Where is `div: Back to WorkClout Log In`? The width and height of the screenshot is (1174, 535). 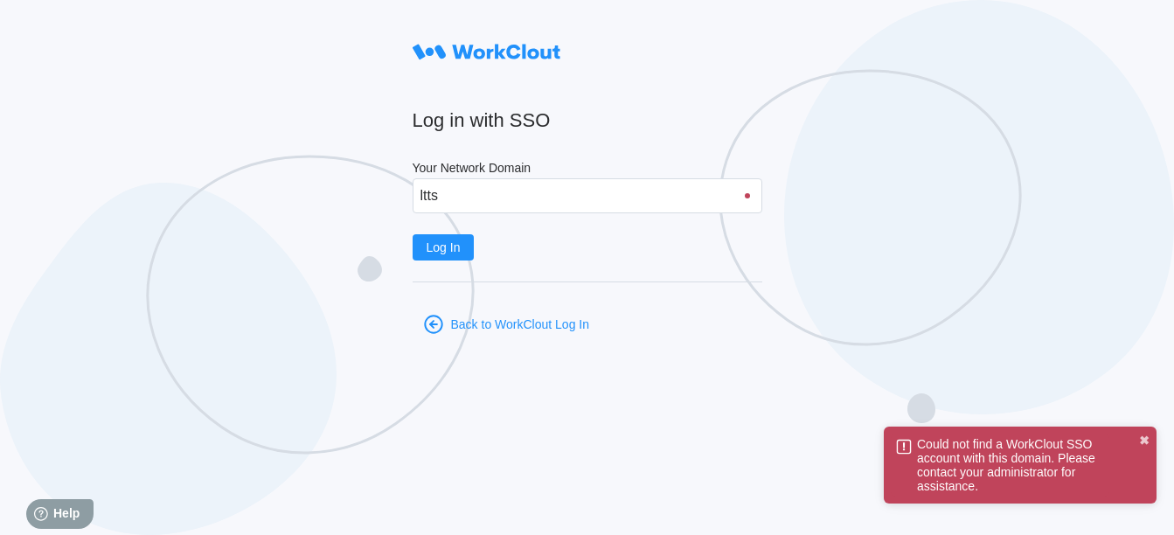 div: Back to WorkClout Log In is located at coordinates (520, 324).